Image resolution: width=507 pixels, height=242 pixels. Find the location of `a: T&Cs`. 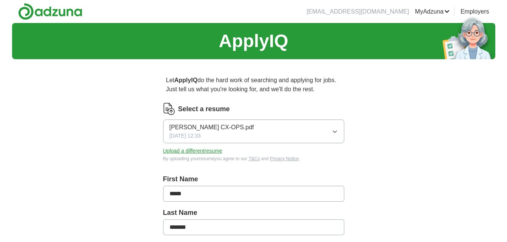

a: T&Cs is located at coordinates (254, 159).